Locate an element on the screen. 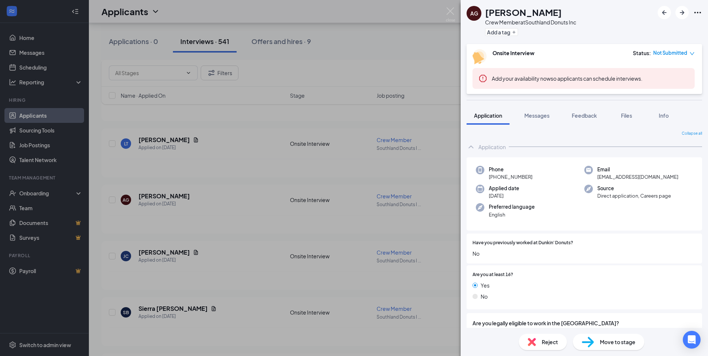  span: Source is located at coordinates (634, 188).